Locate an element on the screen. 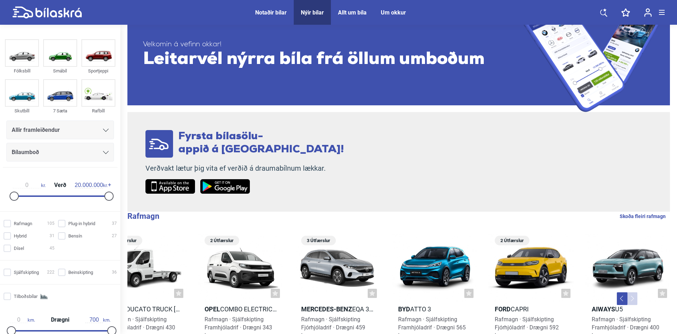  a: Allt um bíla is located at coordinates (352, 12).